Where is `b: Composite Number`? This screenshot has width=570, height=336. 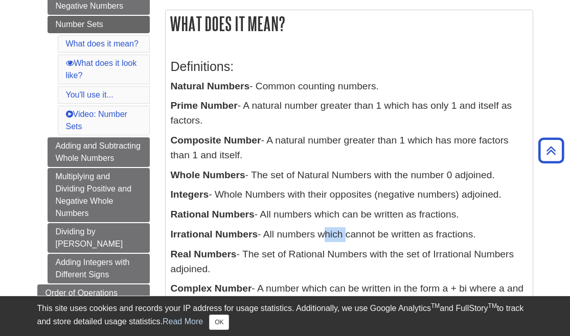 b: Composite Number is located at coordinates (216, 140).